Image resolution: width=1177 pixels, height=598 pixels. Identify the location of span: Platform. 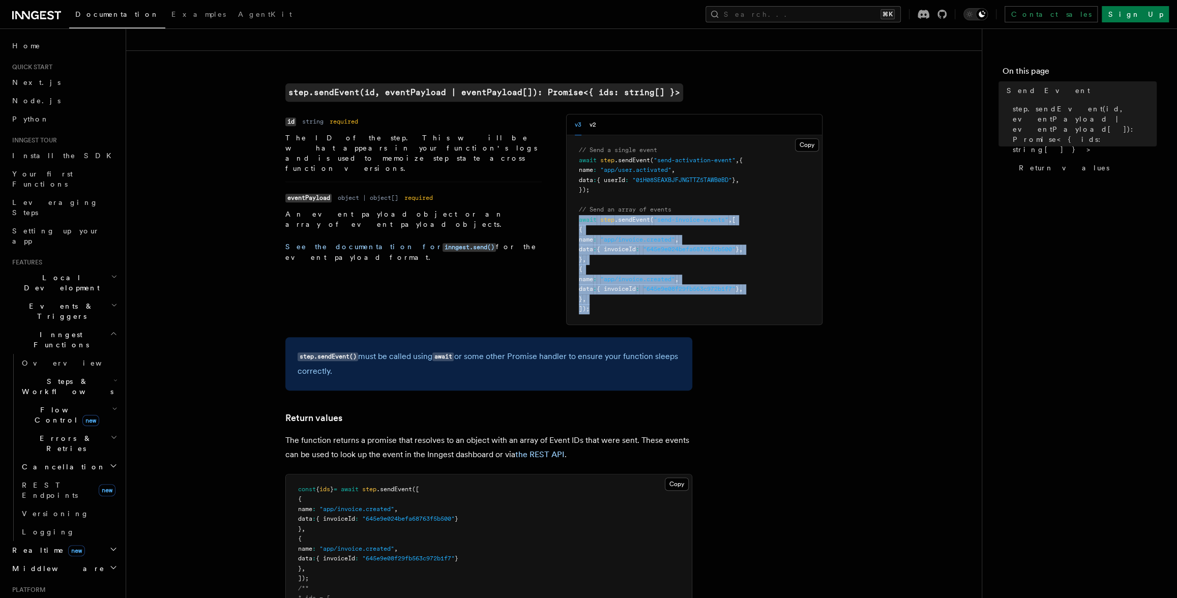
(27, 590).